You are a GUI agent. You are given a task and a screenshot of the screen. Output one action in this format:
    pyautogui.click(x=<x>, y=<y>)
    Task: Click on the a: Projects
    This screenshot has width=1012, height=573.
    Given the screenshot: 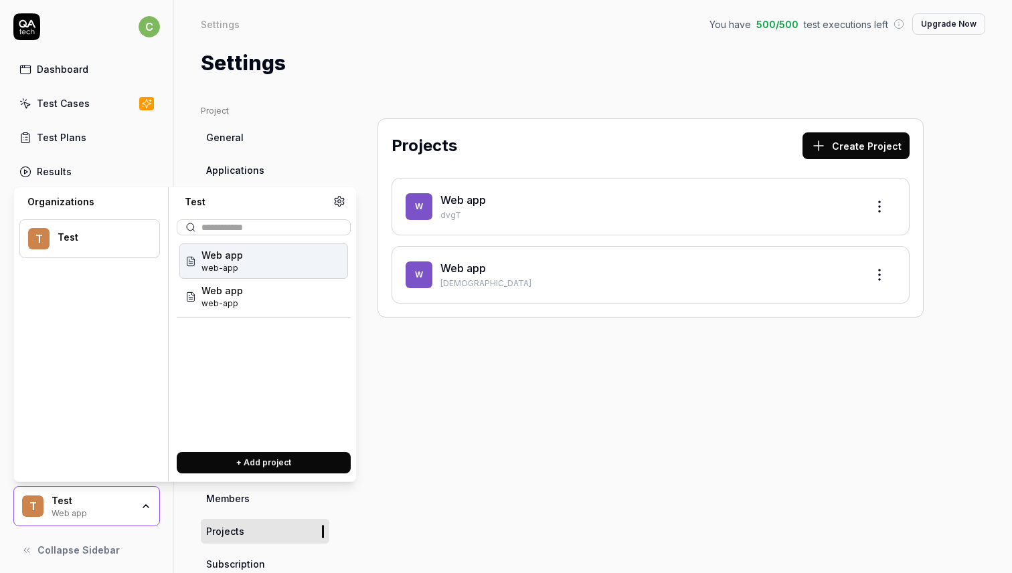 What is the action you would take?
    pyautogui.click(x=265, y=531)
    